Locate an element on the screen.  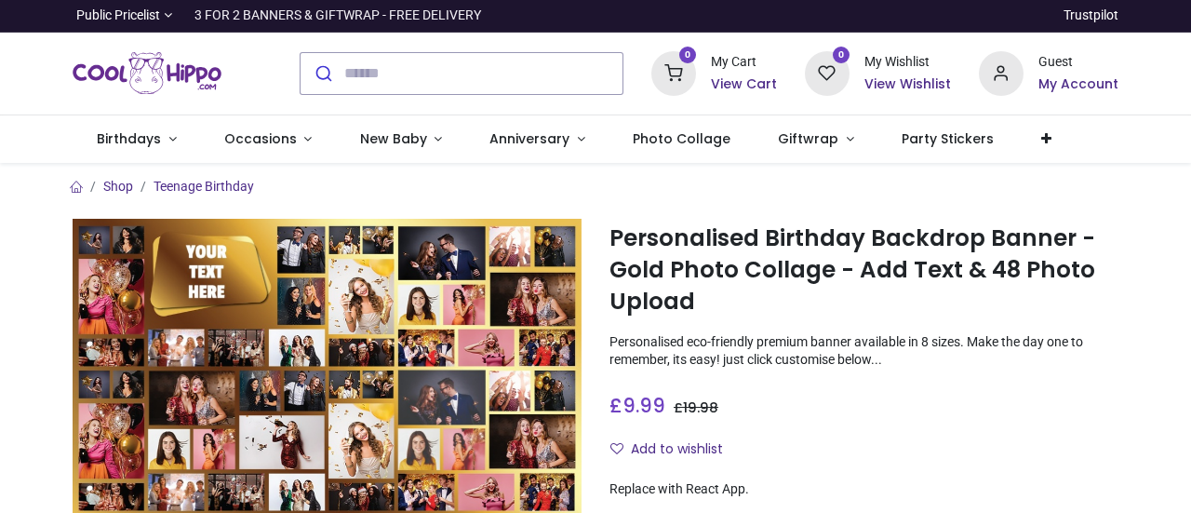
span: Anniversary is located at coordinates (530, 139).